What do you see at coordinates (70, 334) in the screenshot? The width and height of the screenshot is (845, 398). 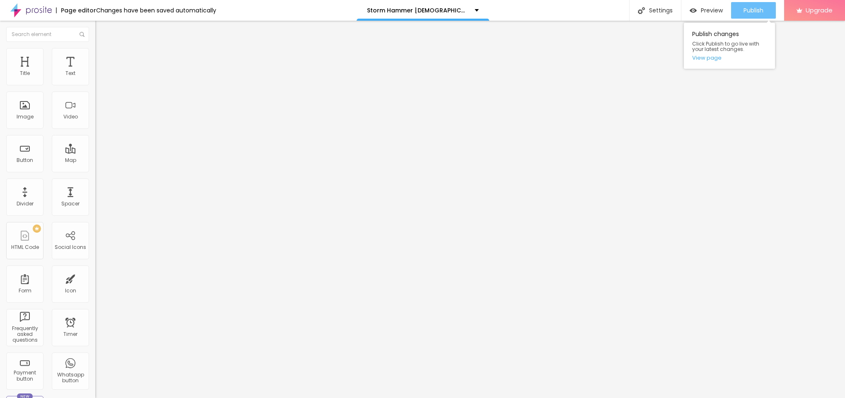 I see `div: Timer` at bounding box center [70, 334].